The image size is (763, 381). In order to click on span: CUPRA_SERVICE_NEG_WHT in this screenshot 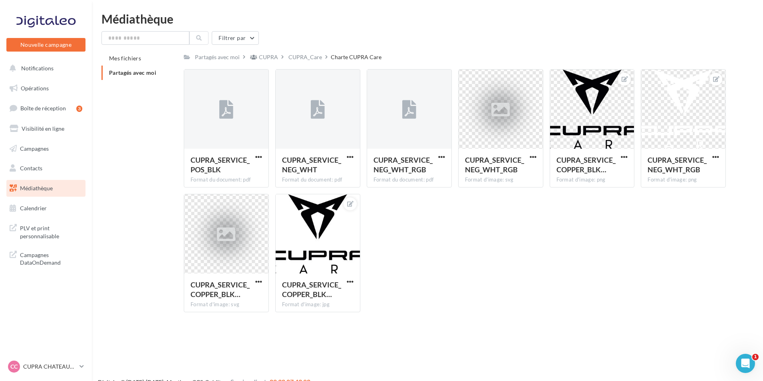, I will do `click(312, 165)`.